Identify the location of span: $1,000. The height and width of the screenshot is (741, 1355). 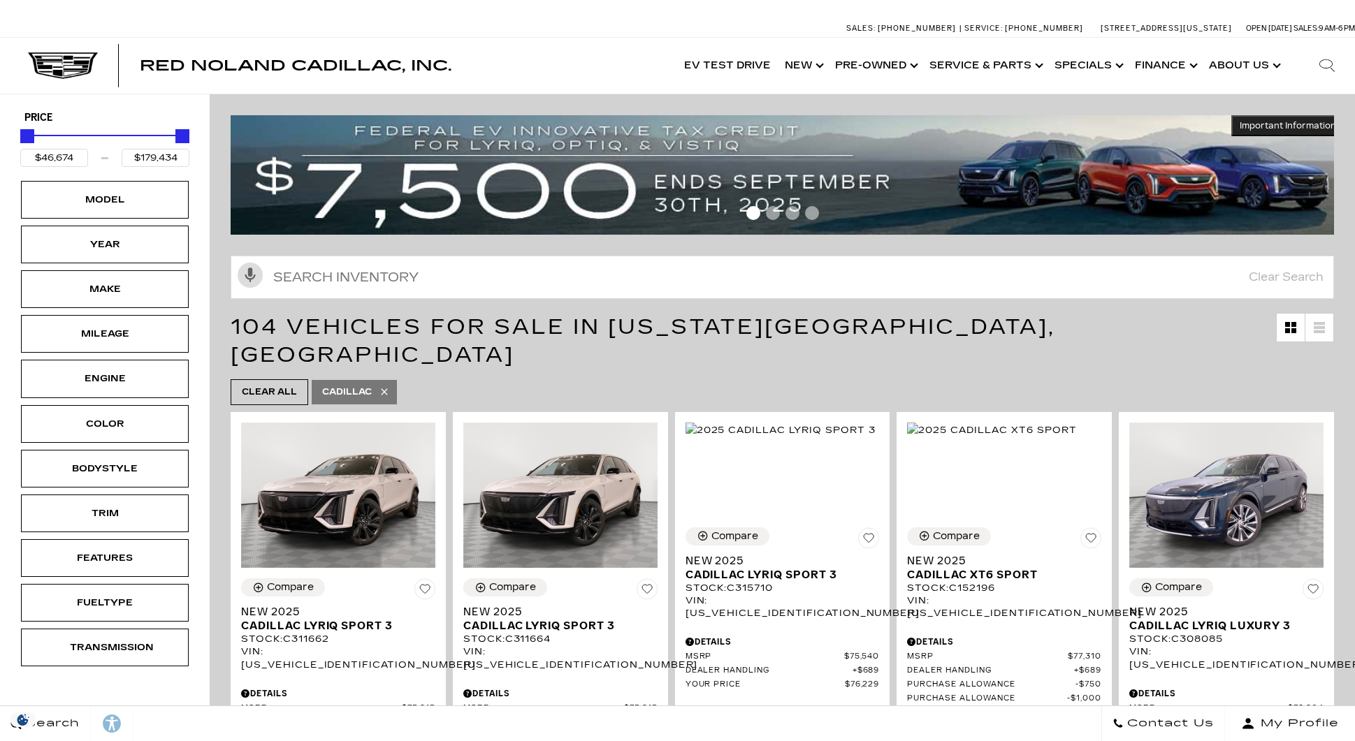
(1084, 699).